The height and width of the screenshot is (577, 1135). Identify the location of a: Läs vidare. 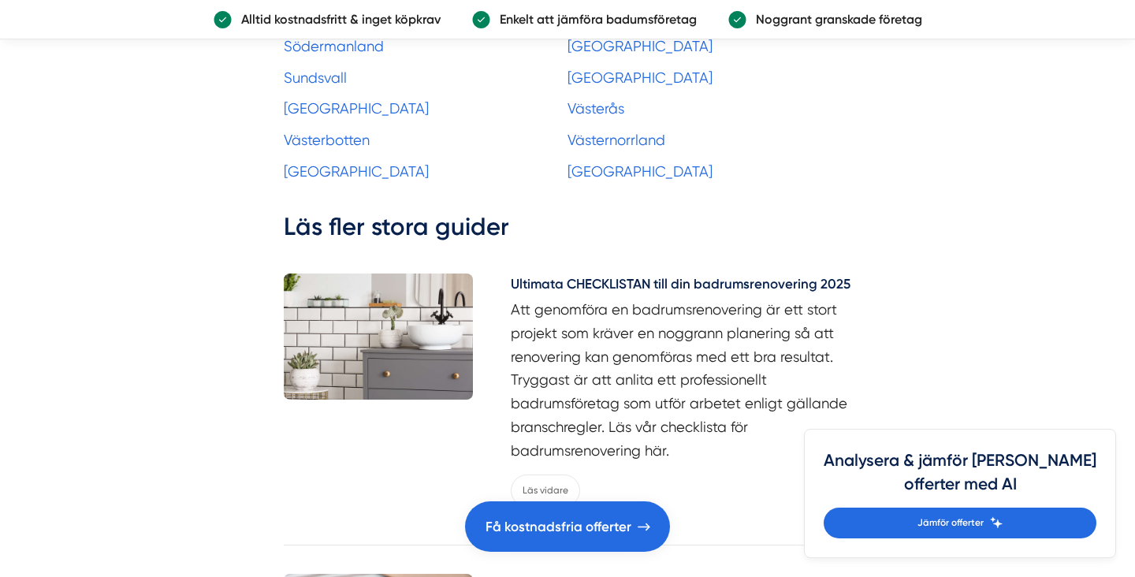
(545, 490).